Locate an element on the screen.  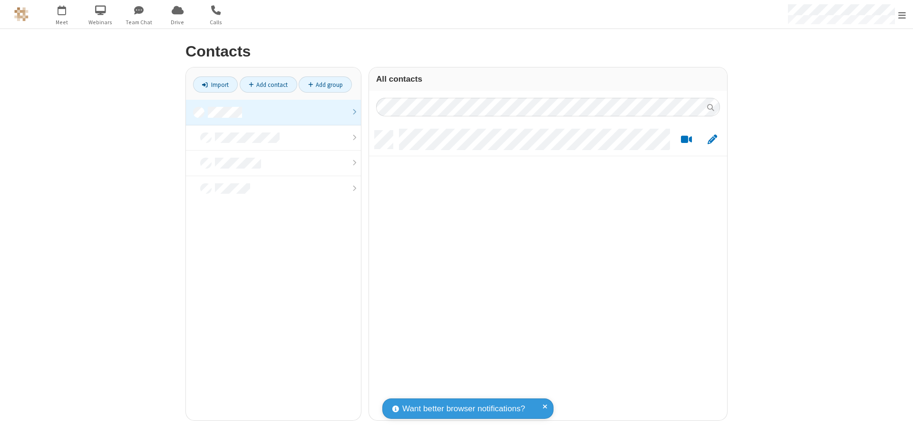
img: QA Selenium DO NOT DELETE OR CHANGE is located at coordinates (21, 14).